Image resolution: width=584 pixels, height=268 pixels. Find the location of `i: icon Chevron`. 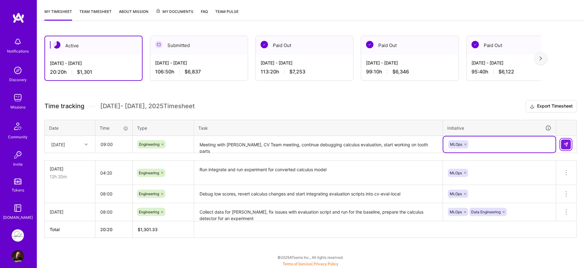

i: icon Chevron is located at coordinates (86, 144).